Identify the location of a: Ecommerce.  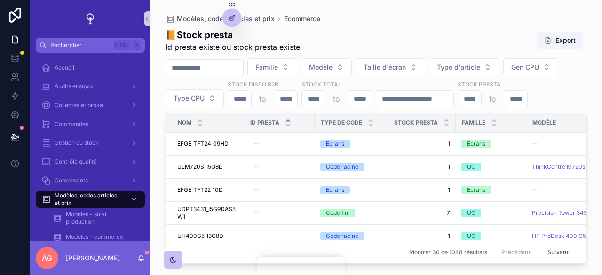
(302, 19).